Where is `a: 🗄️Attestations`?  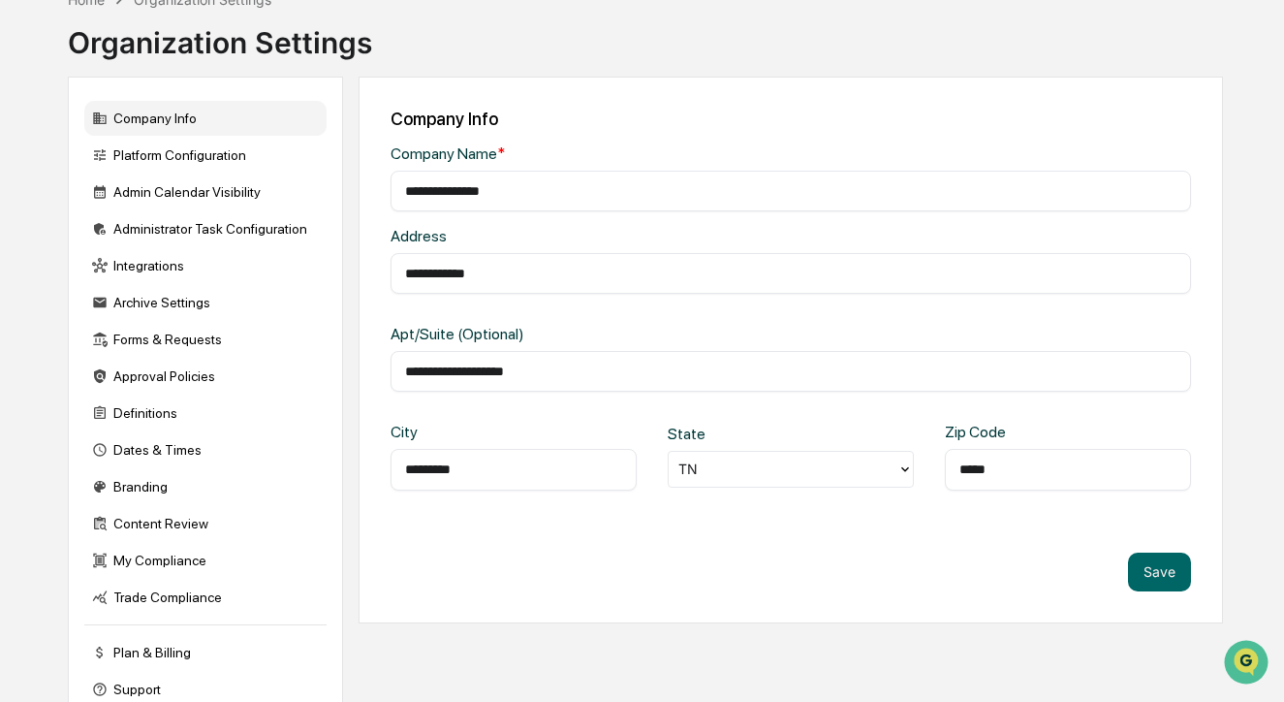 a: 🗄️Attestations is located at coordinates (190, 254).